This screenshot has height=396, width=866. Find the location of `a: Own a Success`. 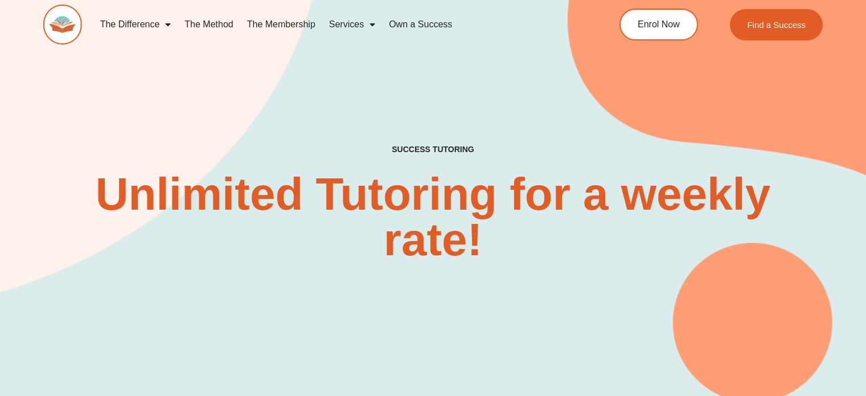

a: Own a Success is located at coordinates (420, 24).